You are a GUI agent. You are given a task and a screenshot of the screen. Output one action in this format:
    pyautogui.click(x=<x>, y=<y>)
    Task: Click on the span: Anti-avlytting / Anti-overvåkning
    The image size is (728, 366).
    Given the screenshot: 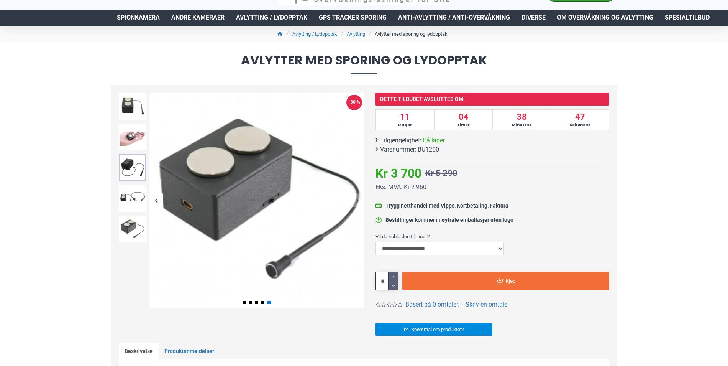 What is the action you would take?
    pyautogui.click(x=454, y=18)
    